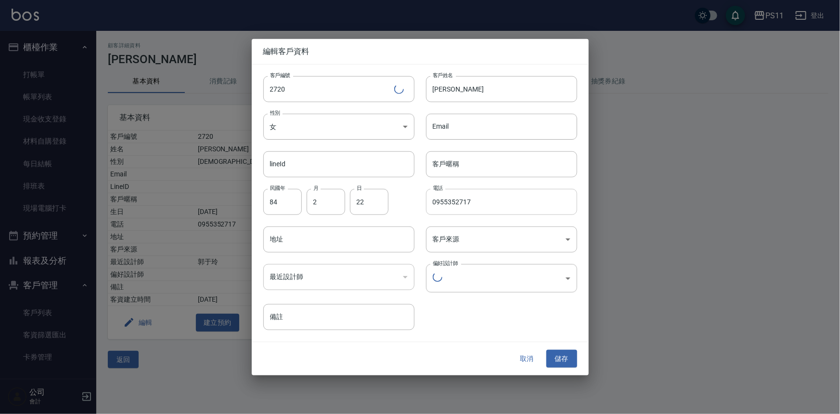 This screenshot has height=414, width=840. What do you see at coordinates (443, 75) in the screenshot?
I see `label: 客戶姓名` at bounding box center [443, 75].